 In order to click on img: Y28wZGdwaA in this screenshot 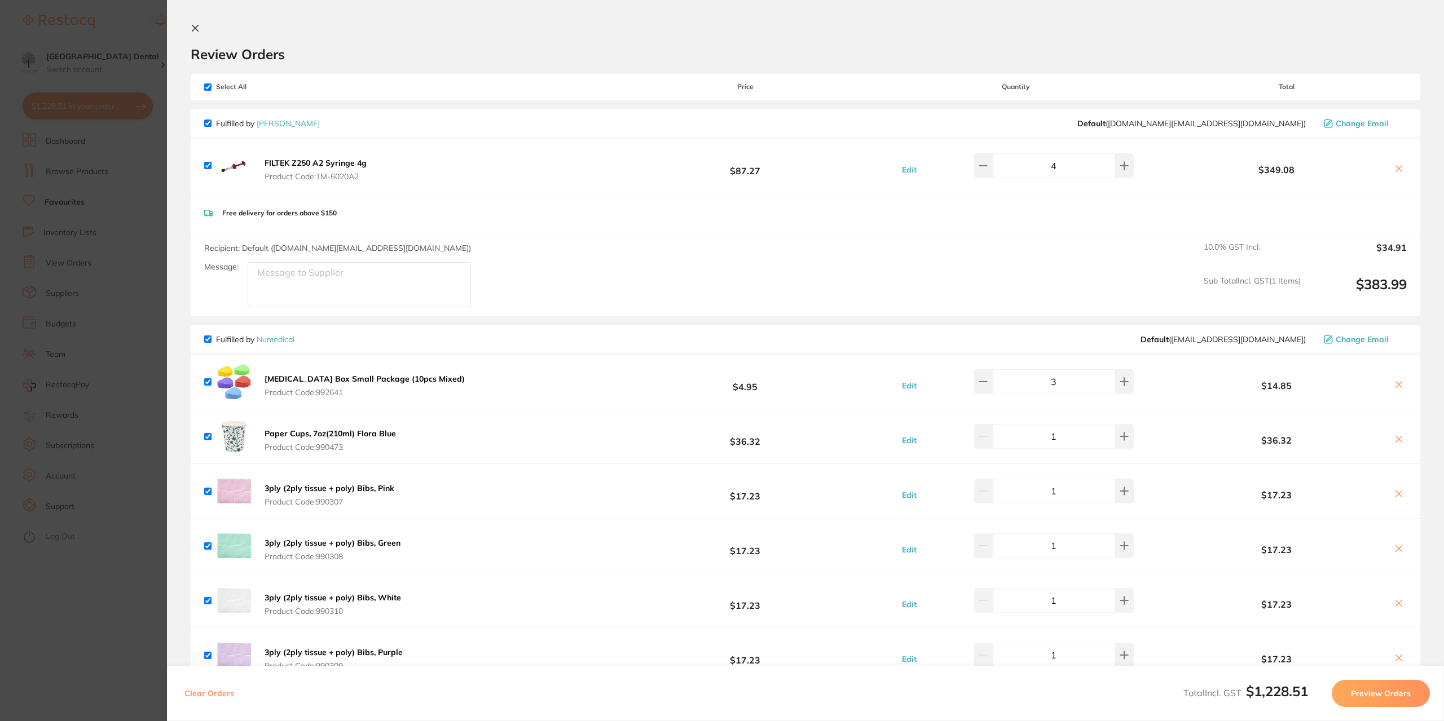, I will do `click(234, 436)`.